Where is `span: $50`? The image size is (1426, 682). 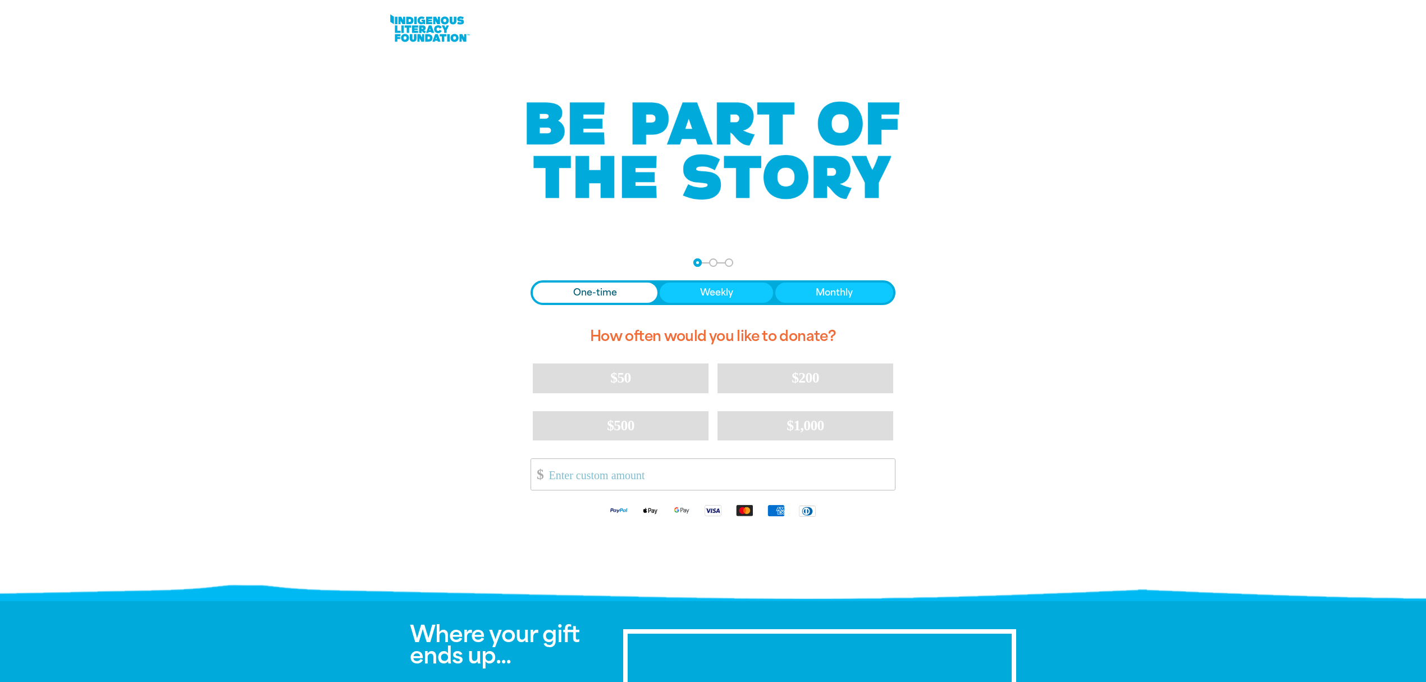 span: $50 is located at coordinates (621, 377).